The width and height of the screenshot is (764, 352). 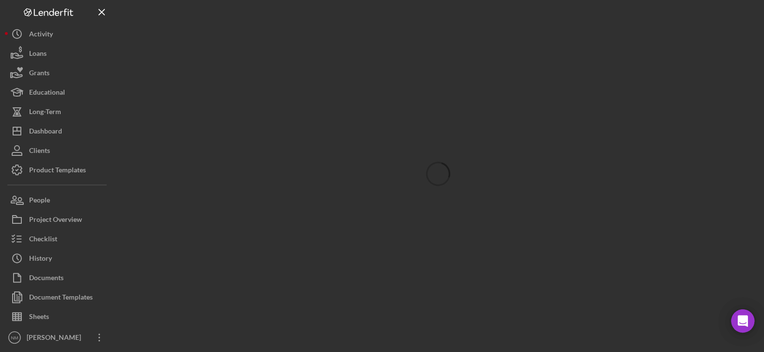 I want to click on div: Open Intercom Messenger, so click(x=743, y=321).